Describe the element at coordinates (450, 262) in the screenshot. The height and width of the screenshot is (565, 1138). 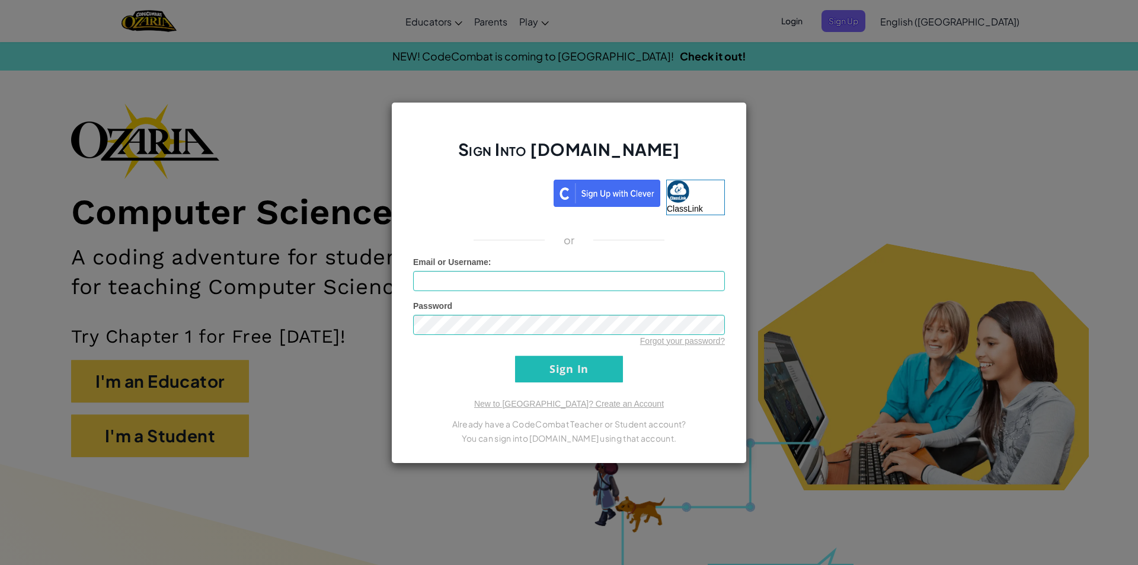
I see `span: Email or Username` at that location.